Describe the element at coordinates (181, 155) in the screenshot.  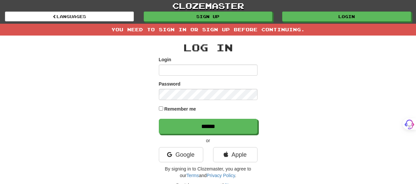
I see `a: Google` at that location.